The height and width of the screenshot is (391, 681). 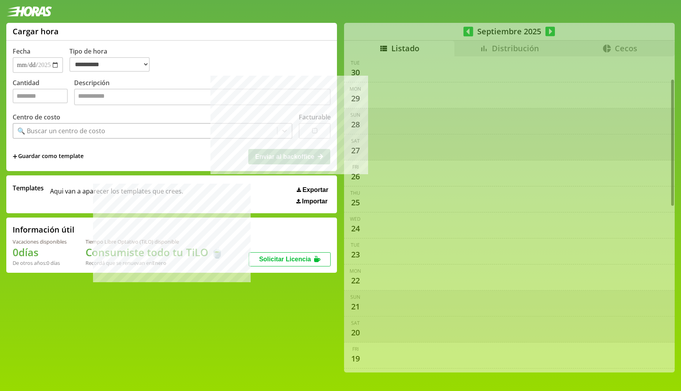 I want to click on h2: Información útil, so click(x=43, y=229).